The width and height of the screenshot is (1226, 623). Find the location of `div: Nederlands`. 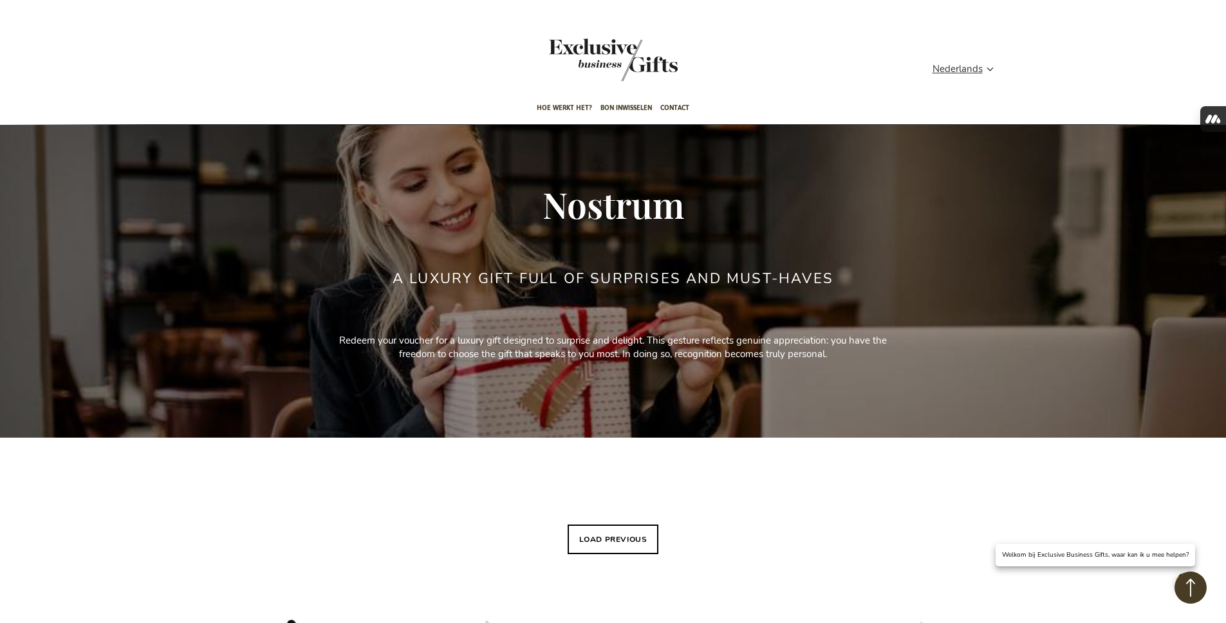

div: Nederlands is located at coordinates (967, 69).